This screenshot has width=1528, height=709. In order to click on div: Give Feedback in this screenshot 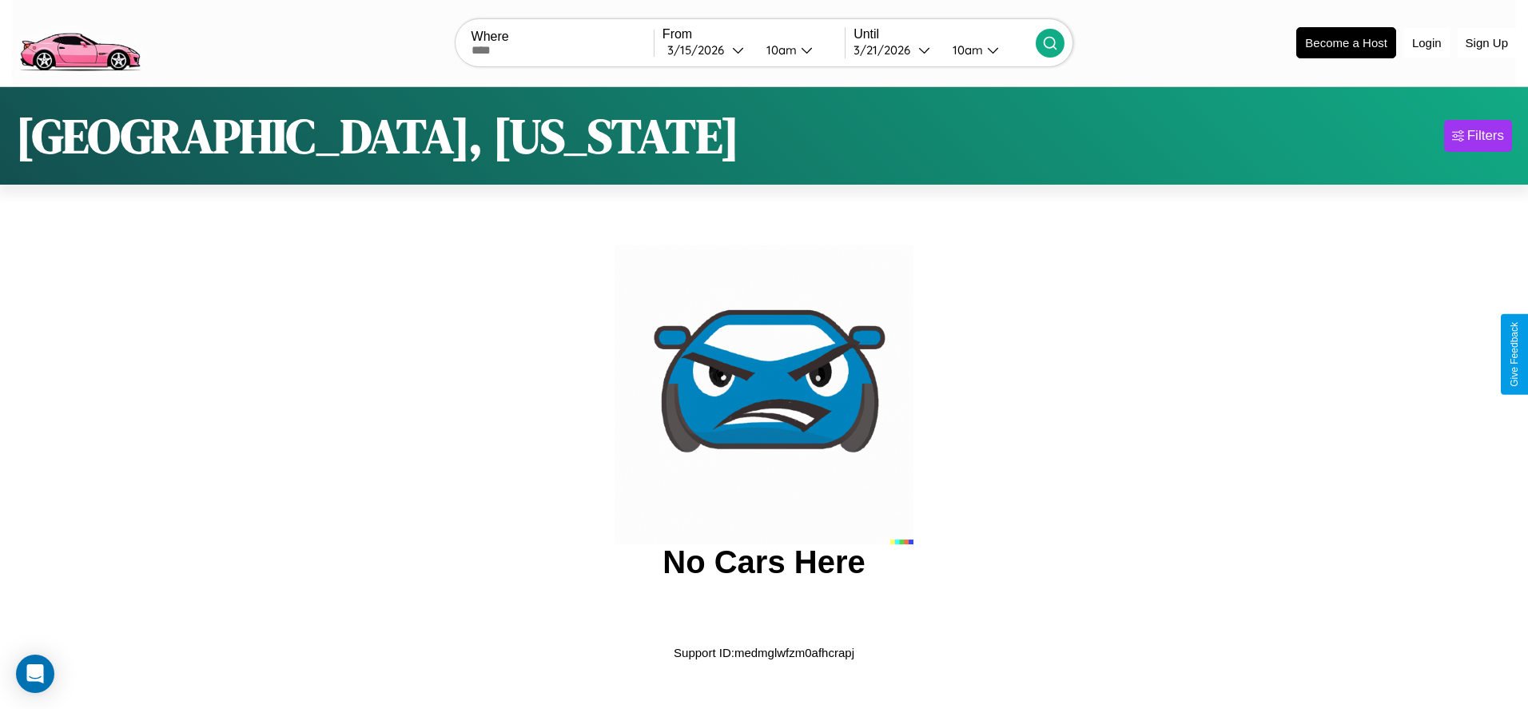, I will do `click(1514, 354)`.